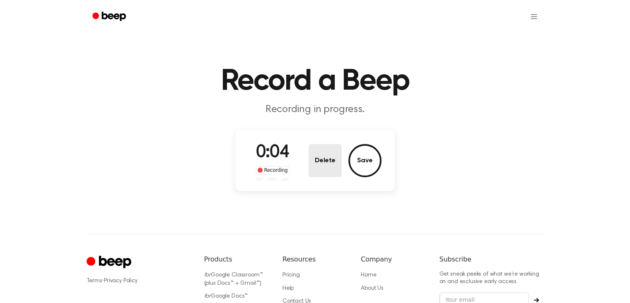  What do you see at coordinates (234, 279) in the screenshot?
I see `a: forGoogle Classroom™ (plus Docs™ + Gmail™)` at bounding box center [234, 279].